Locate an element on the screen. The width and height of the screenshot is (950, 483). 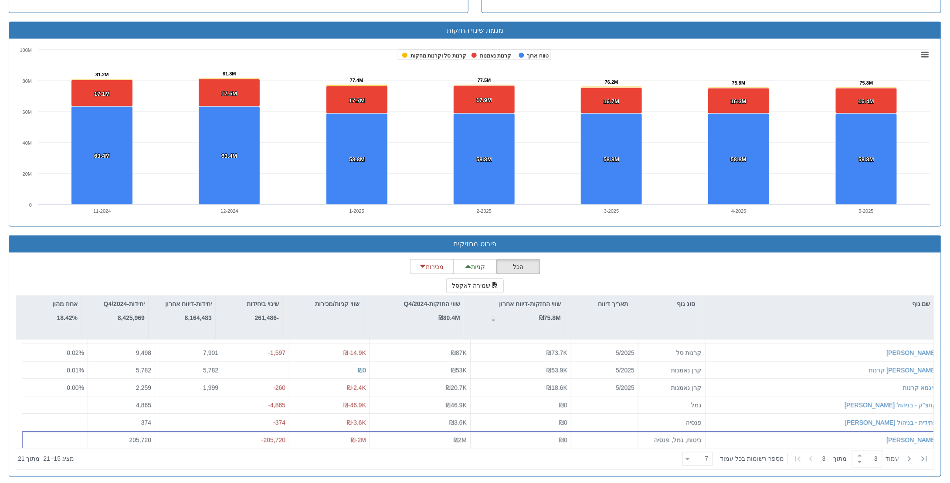
div: 374 is located at coordinates (121, 423).